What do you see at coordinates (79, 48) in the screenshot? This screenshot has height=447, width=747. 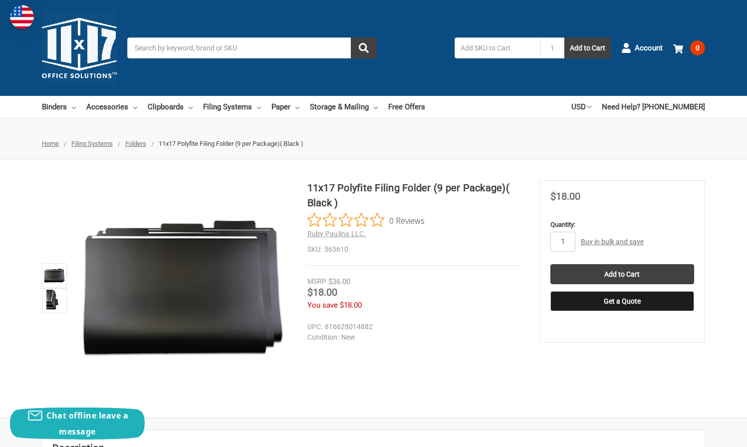 I see `img: 11x17.com` at bounding box center [79, 48].